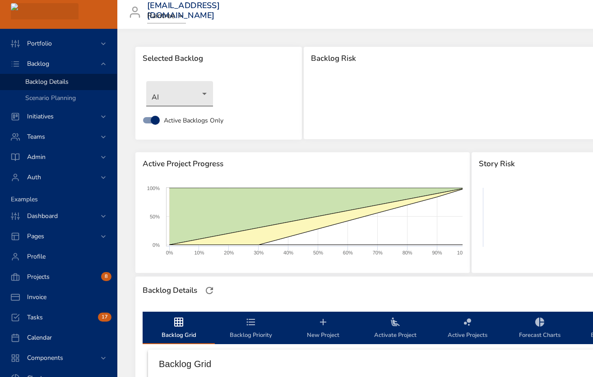  What do you see at coordinates (251, 329) in the screenshot?
I see `span: Backlog Priority` at bounding box center [251, 329].